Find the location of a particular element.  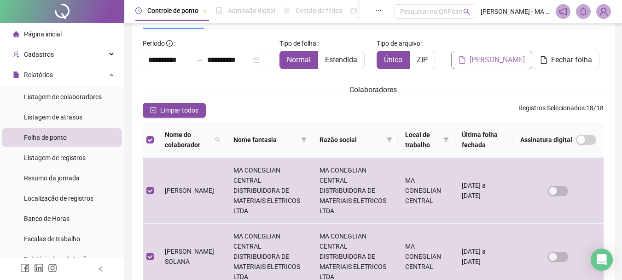

span: Listagem de registros is located at coordinates (55, 157).